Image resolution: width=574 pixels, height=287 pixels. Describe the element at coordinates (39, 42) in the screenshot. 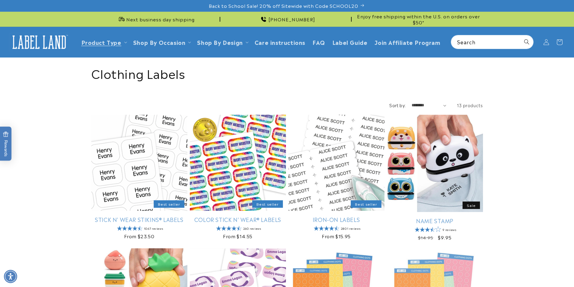

I see `a: Label Land` at that location.